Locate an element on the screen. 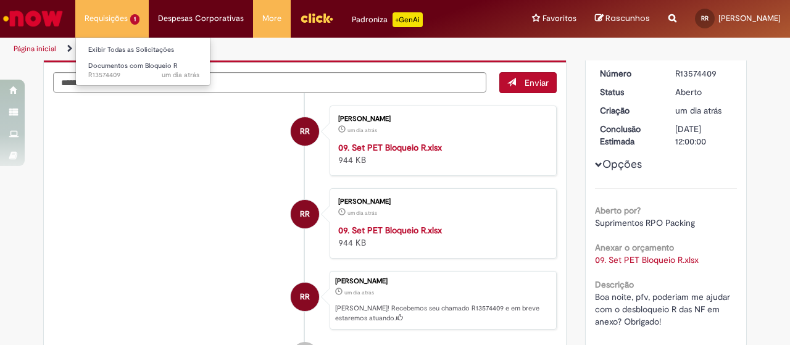  img: ServiceNow is located at coordinates (33, 19).